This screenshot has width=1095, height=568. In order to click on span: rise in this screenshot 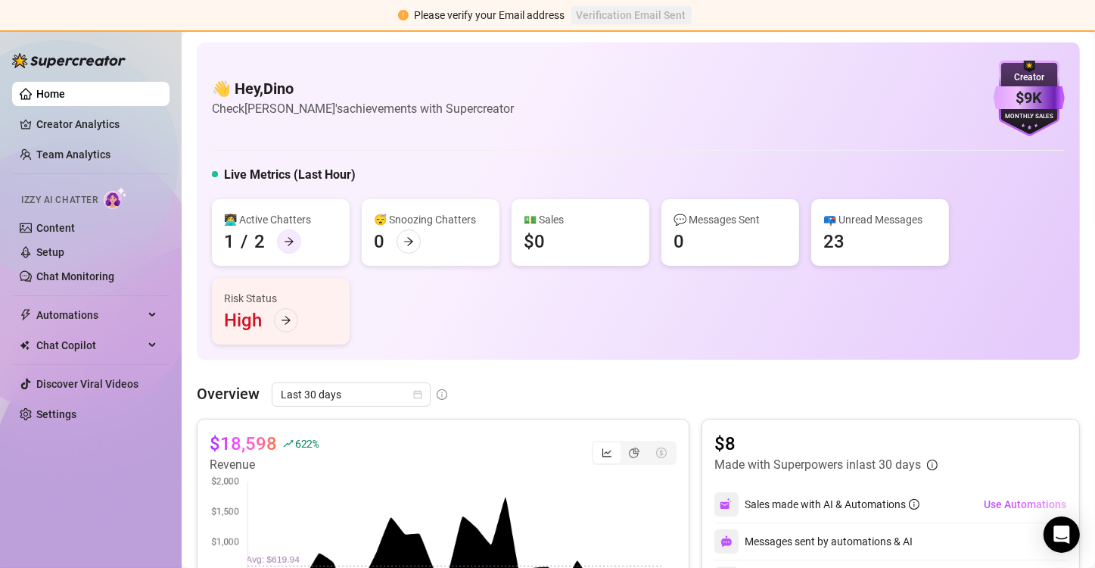, I will do `click(288, 443)`.